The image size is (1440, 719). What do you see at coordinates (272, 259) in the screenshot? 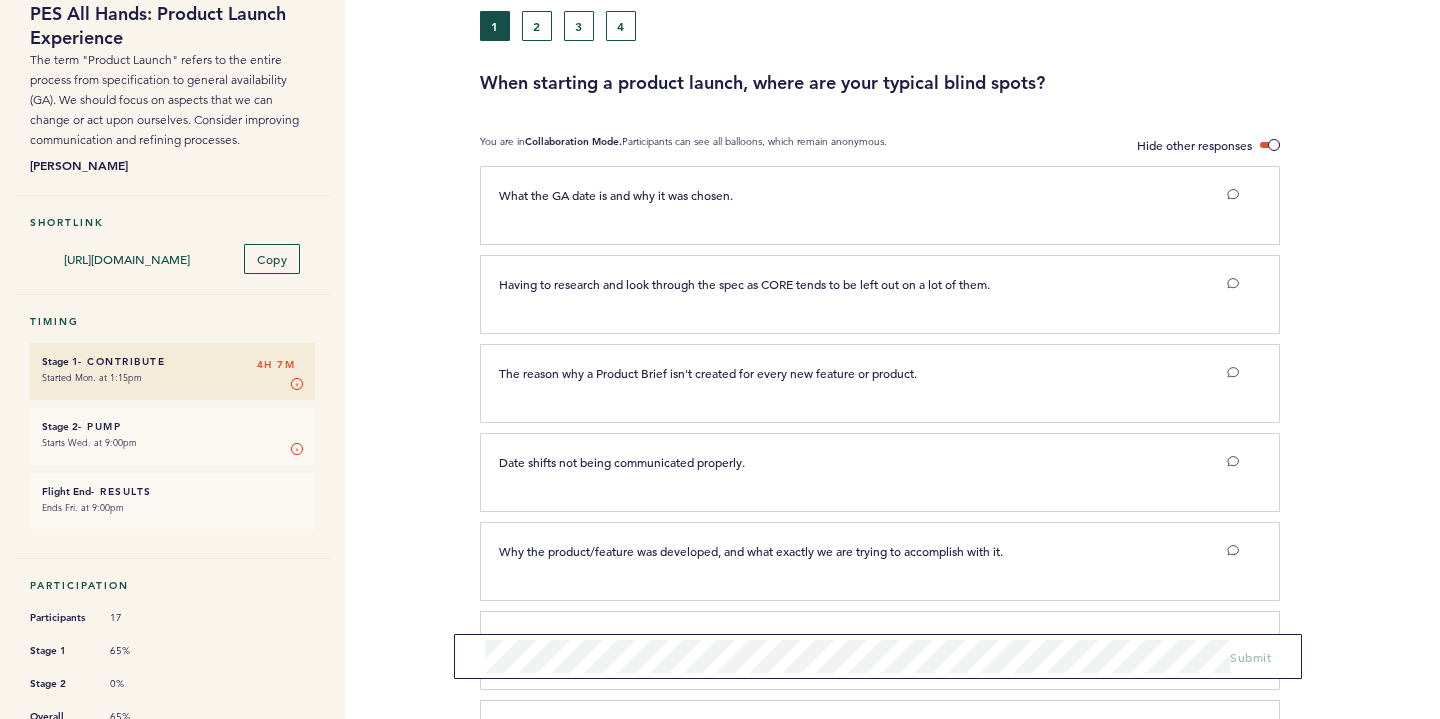
I see `button: Copy` at bounding box center [272, 259].